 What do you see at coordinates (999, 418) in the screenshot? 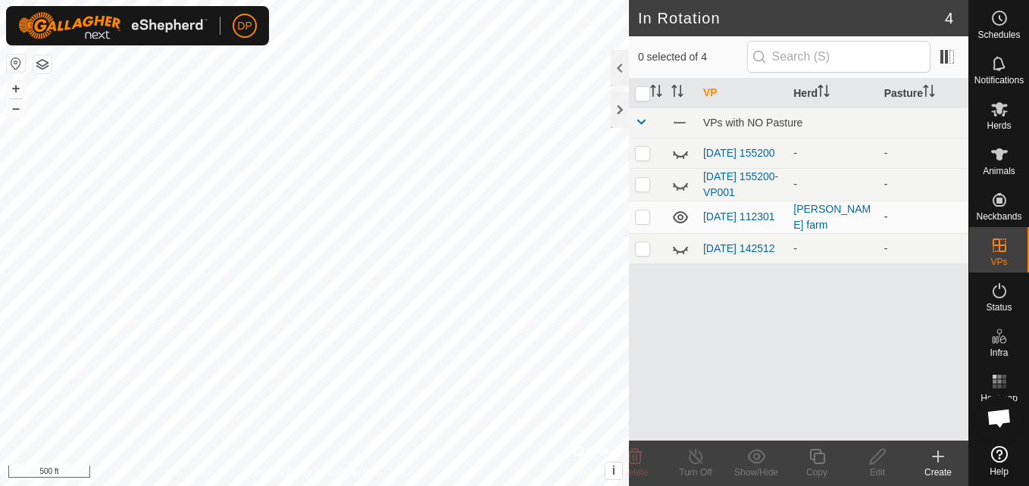
I see `div: Open chat` at bounding box center [999, 418].